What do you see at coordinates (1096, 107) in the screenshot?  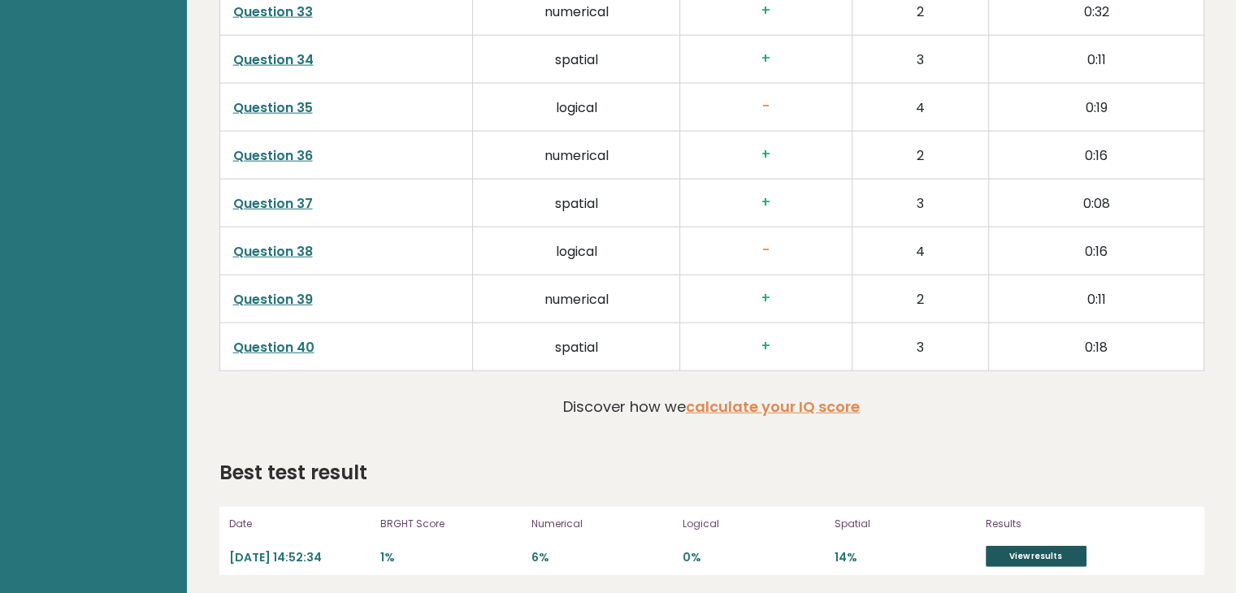 I see `td: 0:19` at bounding box center [1096, 107].